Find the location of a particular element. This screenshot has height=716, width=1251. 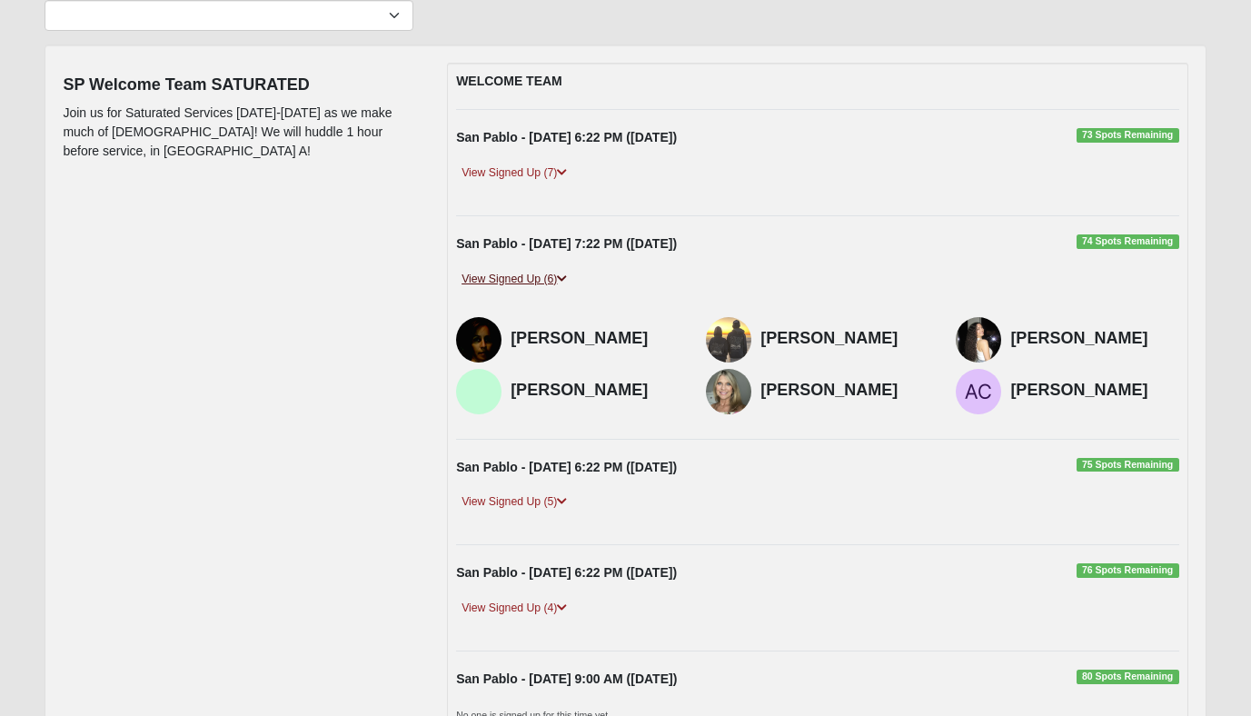

img: Shelly Cangemi is located at coordinates (729, 392).